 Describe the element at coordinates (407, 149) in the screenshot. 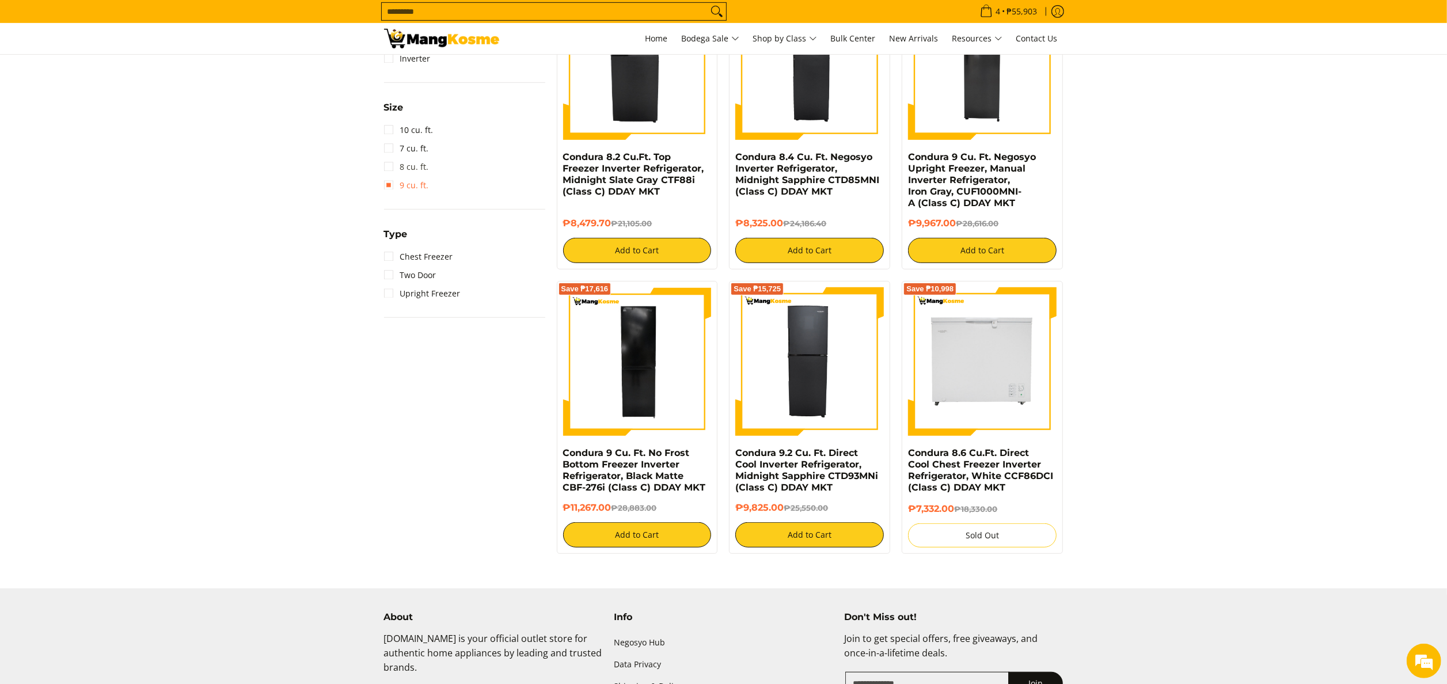

I see `a: 7 cu. ft.` at that location.